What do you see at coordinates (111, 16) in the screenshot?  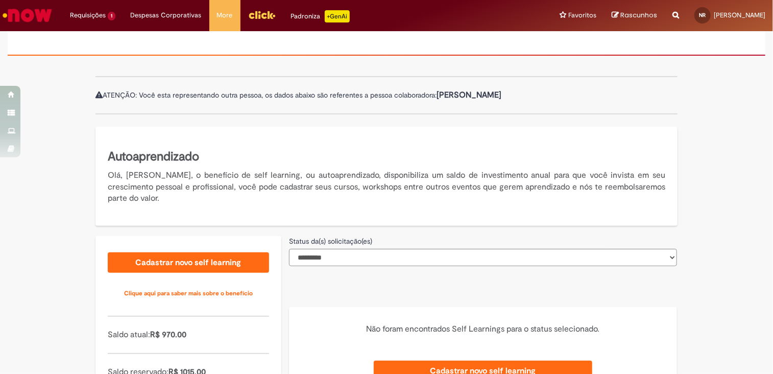 I see `span: 1` at bounding box center [111, 16].